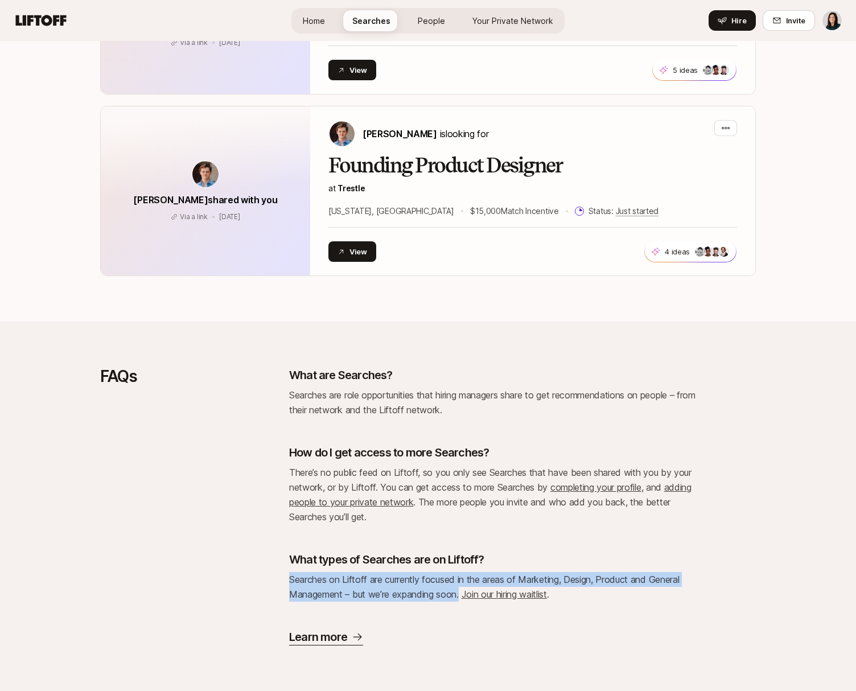 The image size is (856, 691). What do you see at coordinates (318, 637) in the screenshot?
I see `p: Learn more` at bounding box center [318, 637].